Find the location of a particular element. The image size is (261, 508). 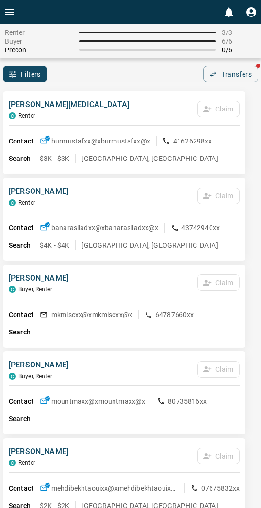

span: Precon is located at coordinates (39, 50).